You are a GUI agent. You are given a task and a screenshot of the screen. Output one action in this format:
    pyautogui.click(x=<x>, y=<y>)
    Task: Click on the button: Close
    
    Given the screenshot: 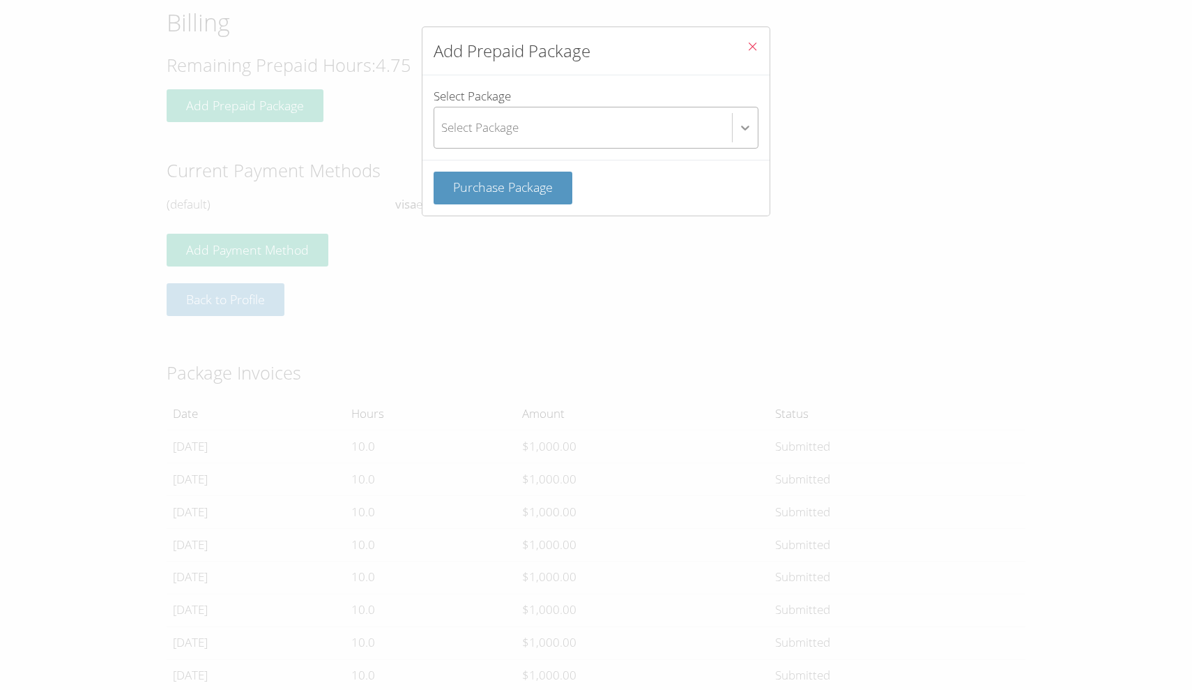 What is the action you would take?
    pyautogui.click(x=752, y=48)
    